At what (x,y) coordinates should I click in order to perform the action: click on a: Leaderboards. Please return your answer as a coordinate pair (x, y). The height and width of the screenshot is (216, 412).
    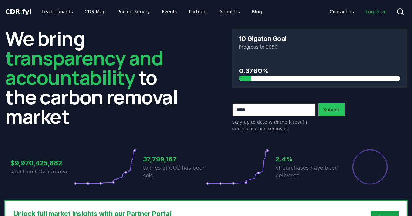
    Looking at the image, I should click on (57, 12).